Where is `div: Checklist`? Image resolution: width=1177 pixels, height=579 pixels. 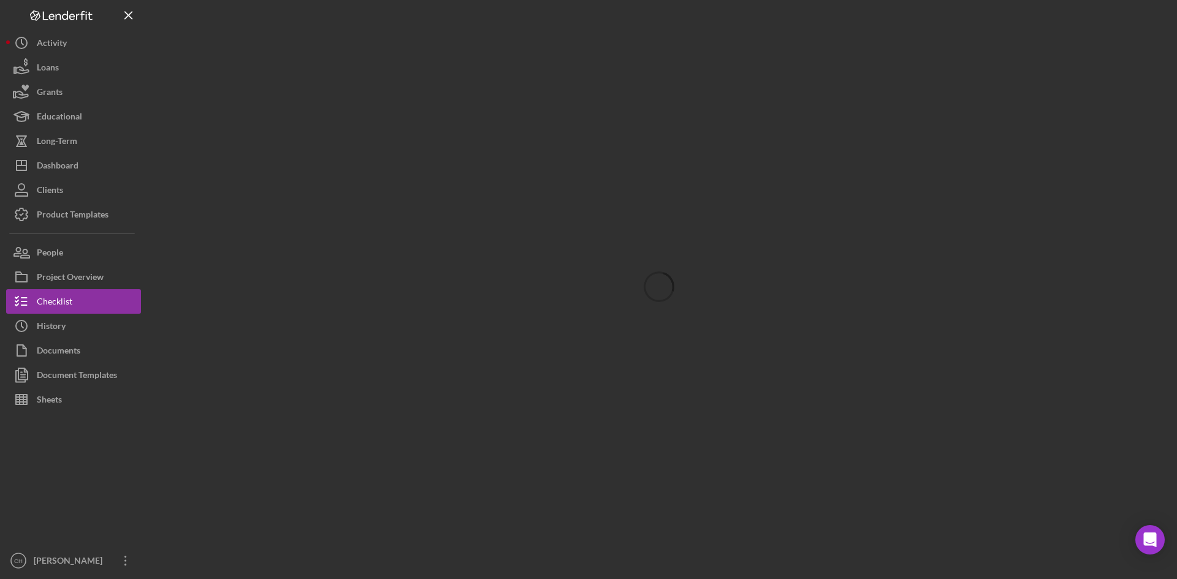 div: Checklist is located at coordinates (55, 303).